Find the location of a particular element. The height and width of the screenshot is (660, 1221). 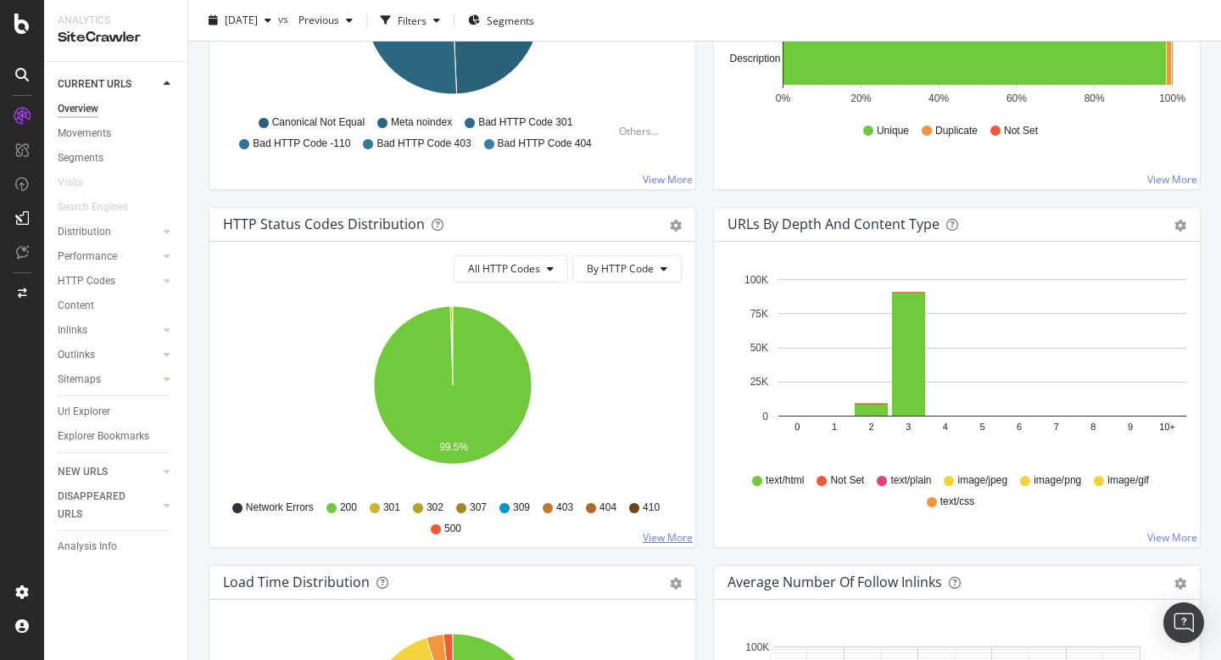

div: Explorer Bookmarks is located at coordinates (103, 436).